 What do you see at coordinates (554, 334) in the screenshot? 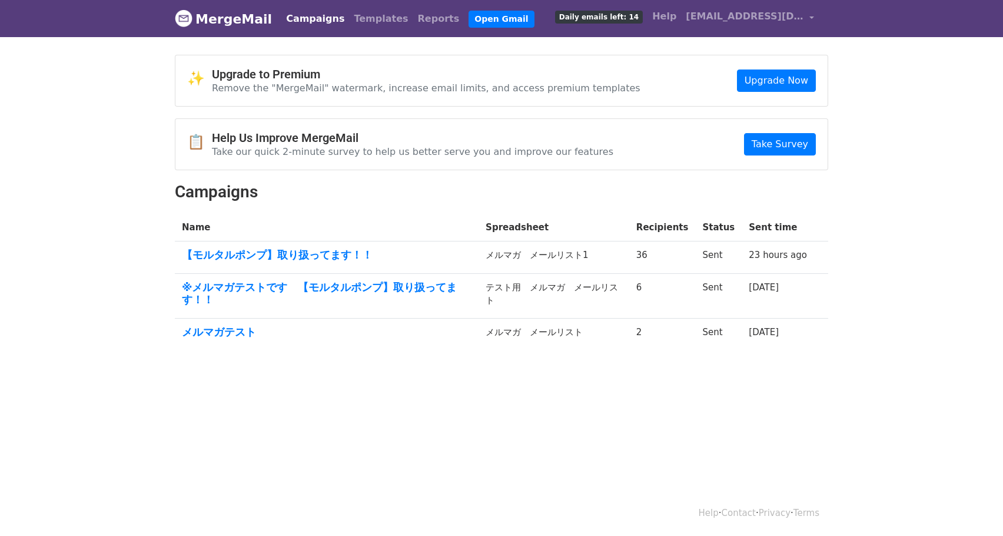
I see `td: メルマガ メールリスト` at bounding box center [554, 334].